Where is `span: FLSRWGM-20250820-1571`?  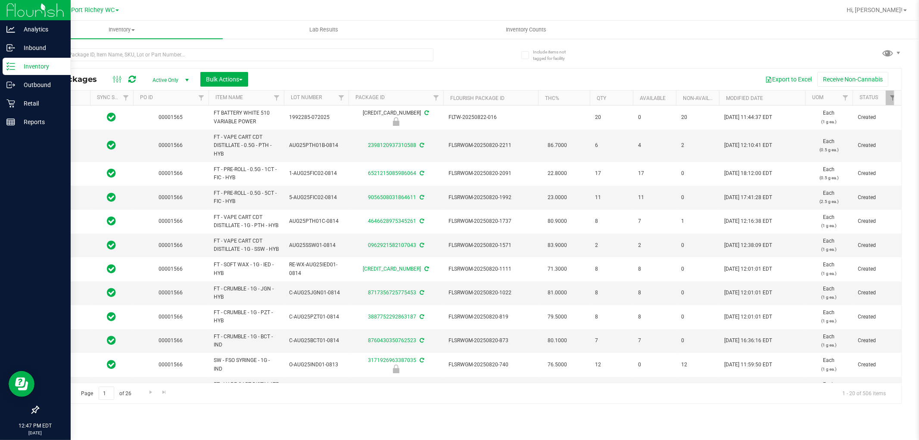 span: FLSRWGM-20250820-1571 is located at coordinates (491, 245).